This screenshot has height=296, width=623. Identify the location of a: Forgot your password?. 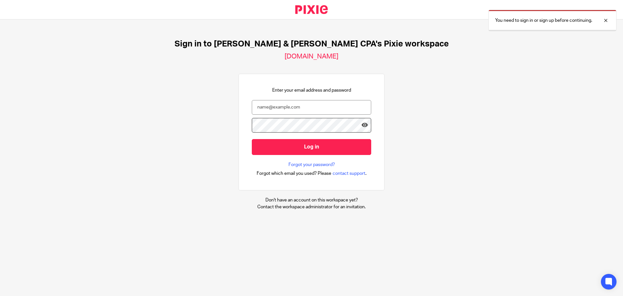
(311, 164).